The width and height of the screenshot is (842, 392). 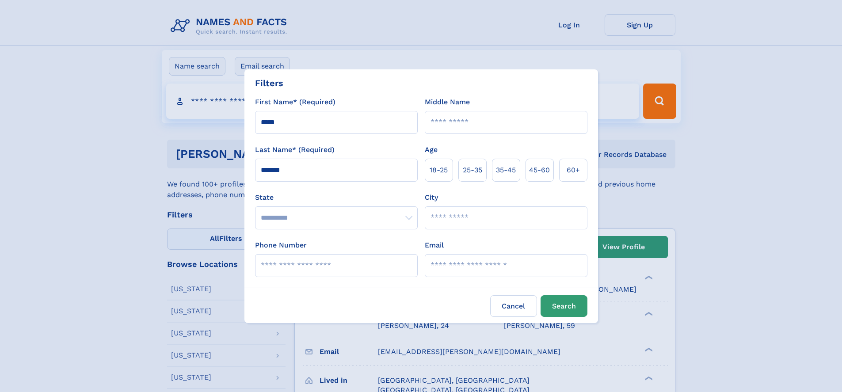 What do you see at coordinates (434, 245) in the screenshot?
I see `label: Email` at bounding box center [434, 245].